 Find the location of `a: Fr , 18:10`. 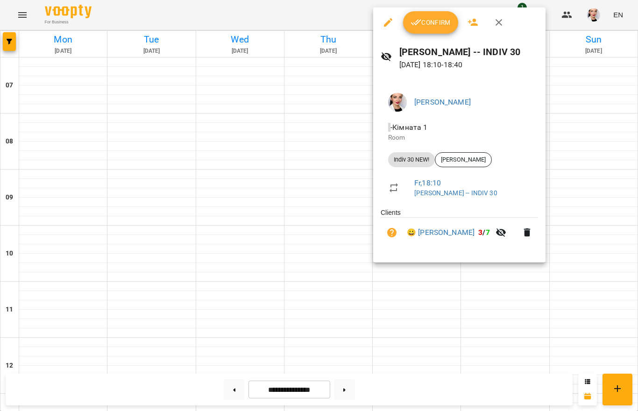

a: Fr , 18:10 is located at coordinates (428, 183).